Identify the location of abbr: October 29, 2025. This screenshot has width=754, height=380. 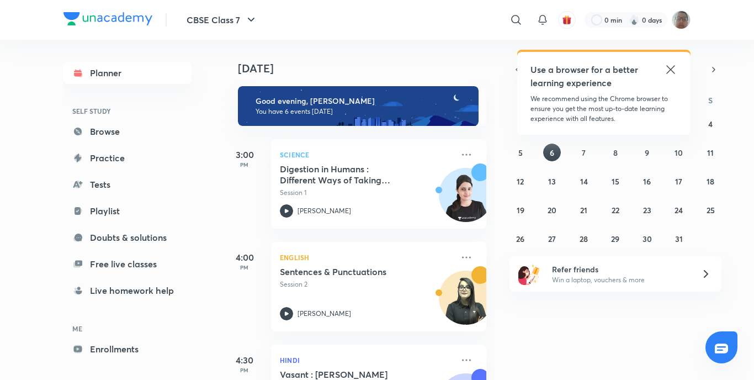
(615, 238).